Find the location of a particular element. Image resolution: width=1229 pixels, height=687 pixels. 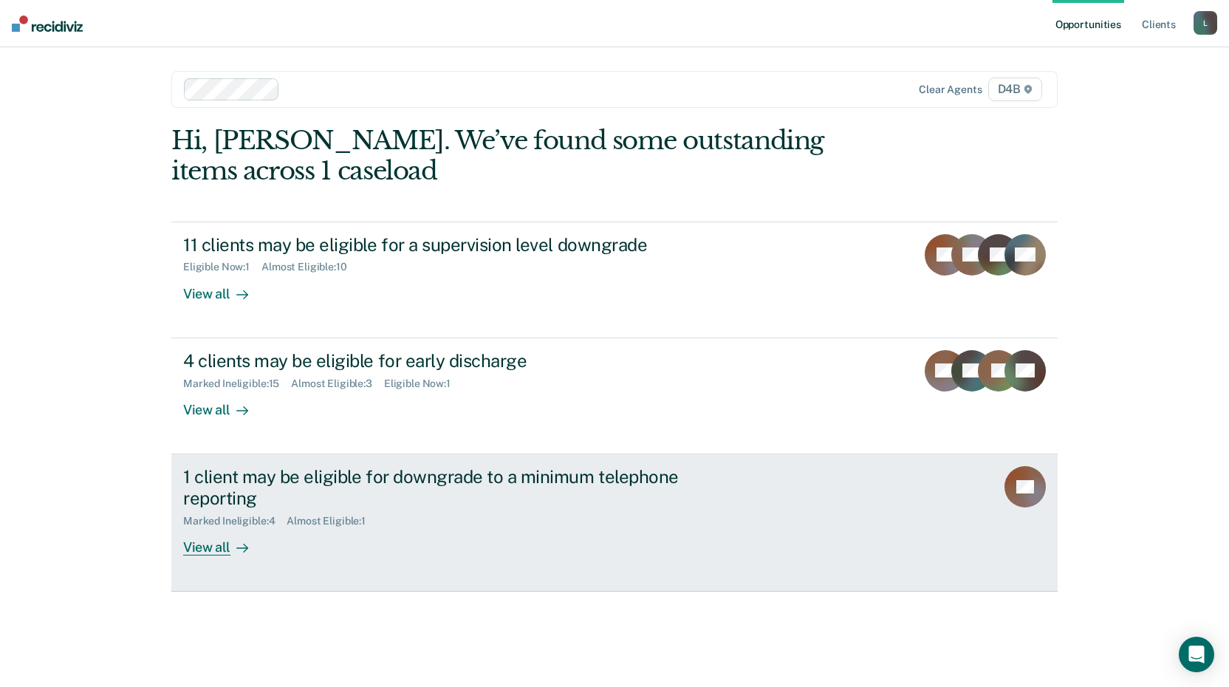

div: 11 clients may be eligible for a supervision level downgrade is located at coordinates (442, 244).